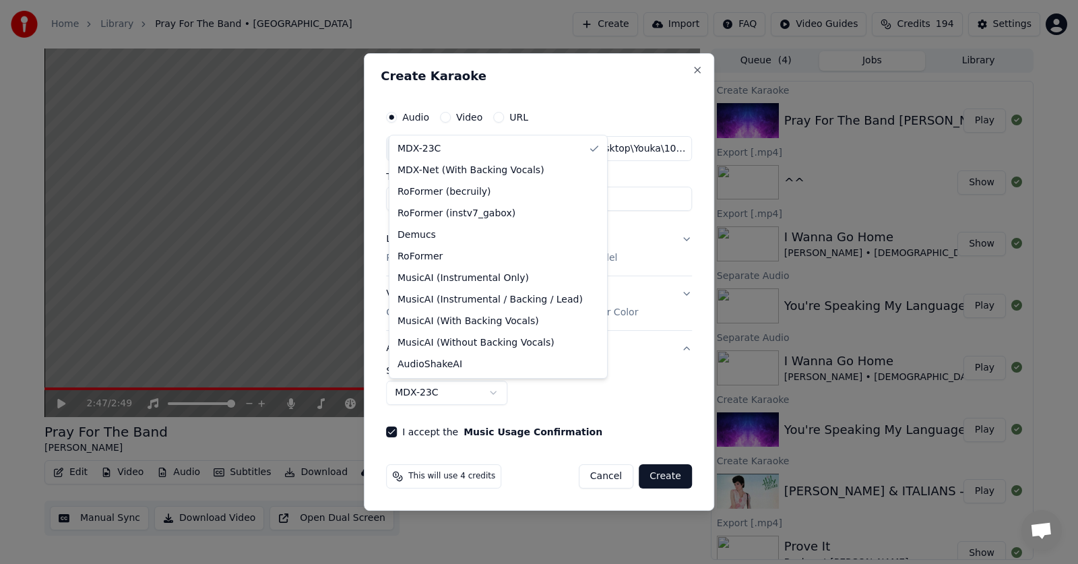  Describe the element at coordinates (456, 214) in the screenshot. I see `span: RoFormer (instv7_gabox)` at that location.